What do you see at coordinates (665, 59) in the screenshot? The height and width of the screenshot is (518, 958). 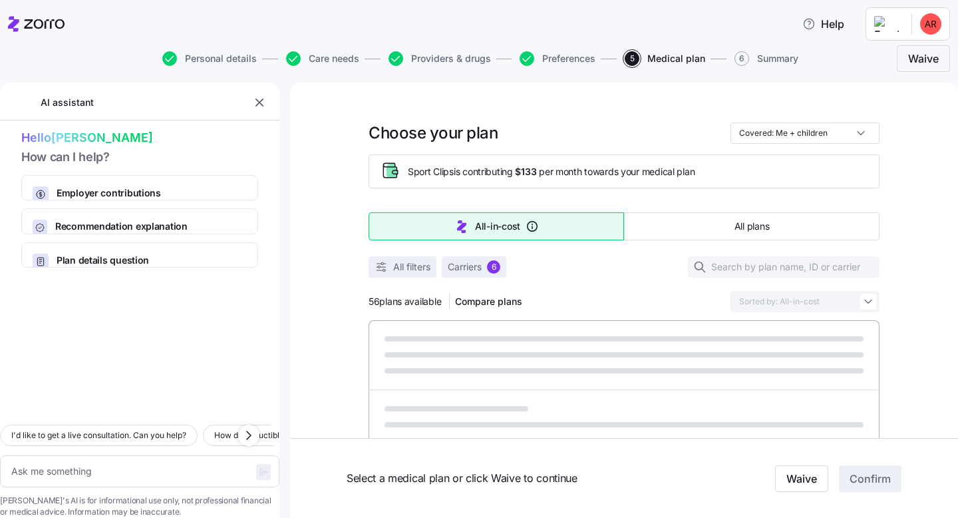 I see `button: 5Medical plan` at bounding box center [665, 59].